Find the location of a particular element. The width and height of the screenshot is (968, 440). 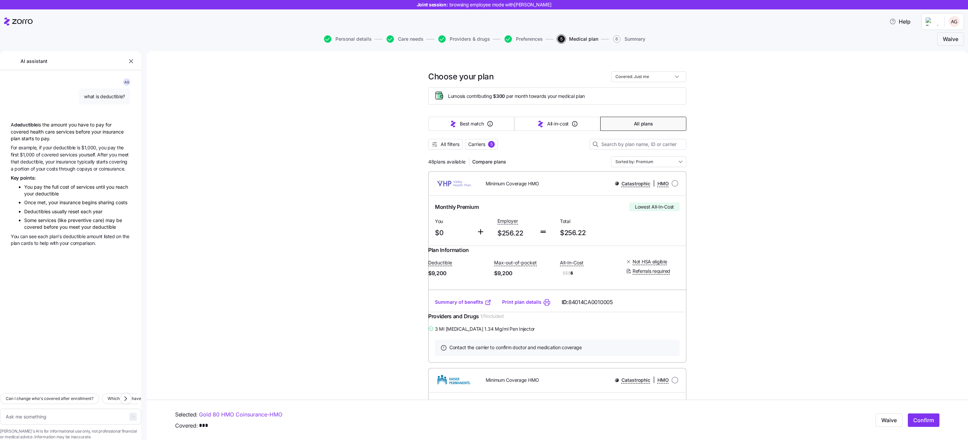

span: begins is located at coordinates (90, 202).